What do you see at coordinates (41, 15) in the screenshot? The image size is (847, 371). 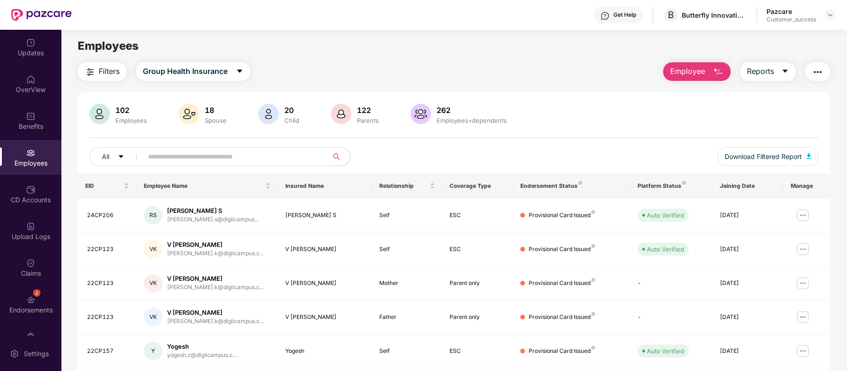 I see `img: New Pazcare Logo` at bounding box center [41, 15].